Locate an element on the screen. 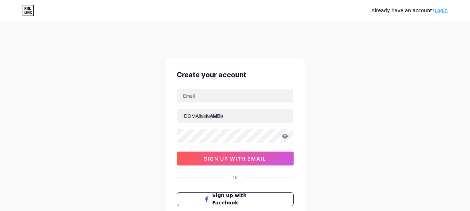 The width and height of the screenshot is (470, 211). div: Create your account is located at coordinates (235, 75).